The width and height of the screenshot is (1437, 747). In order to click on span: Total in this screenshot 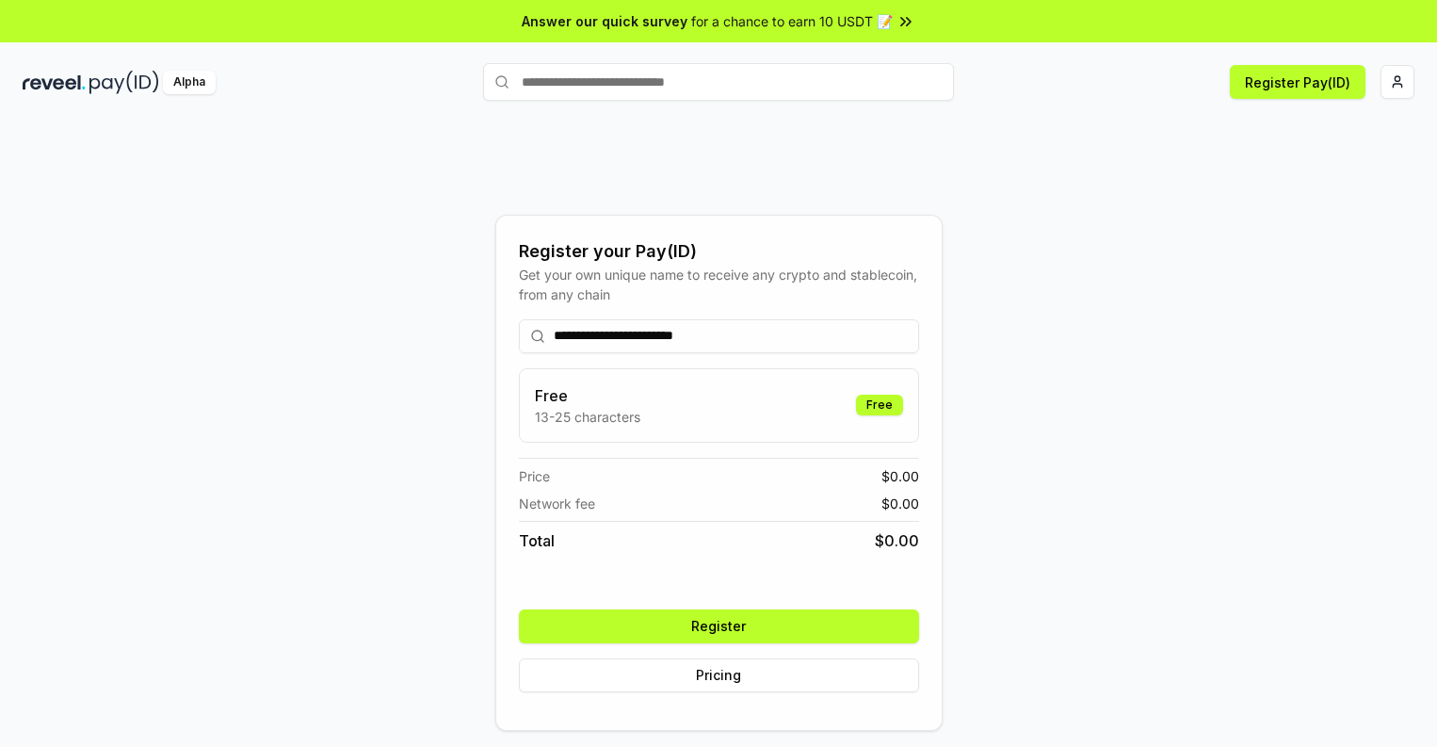, I will do `click(537, 540)`.